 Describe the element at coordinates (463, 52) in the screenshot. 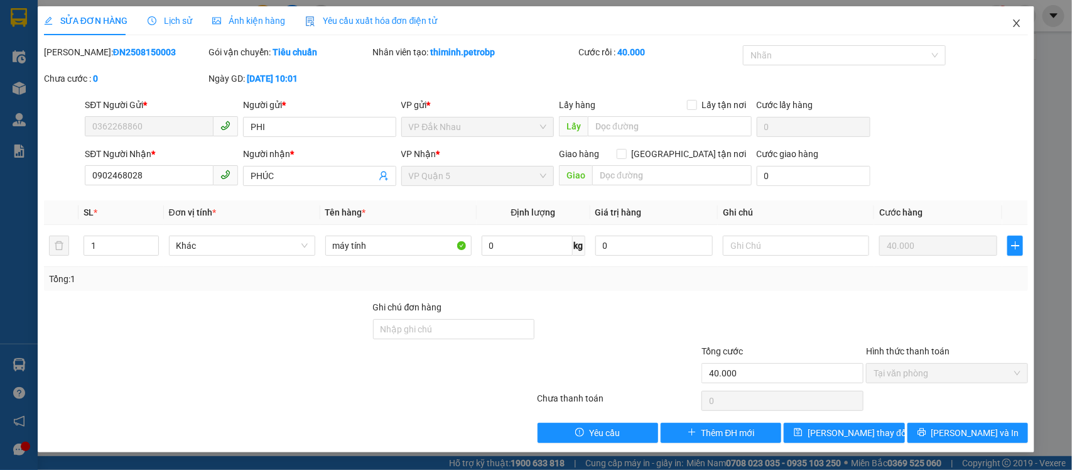

I see `b: thiminh.petrobp` at that location.